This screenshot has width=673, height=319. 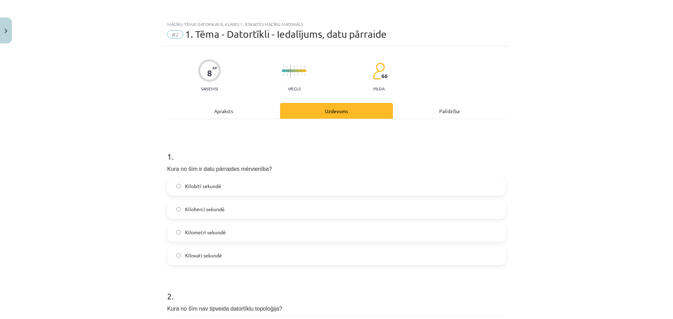 What do you see at coordinates (179, 233) in the screenshot?
I see `input: Kilometri sekundē` at bounding box center [179, 233].